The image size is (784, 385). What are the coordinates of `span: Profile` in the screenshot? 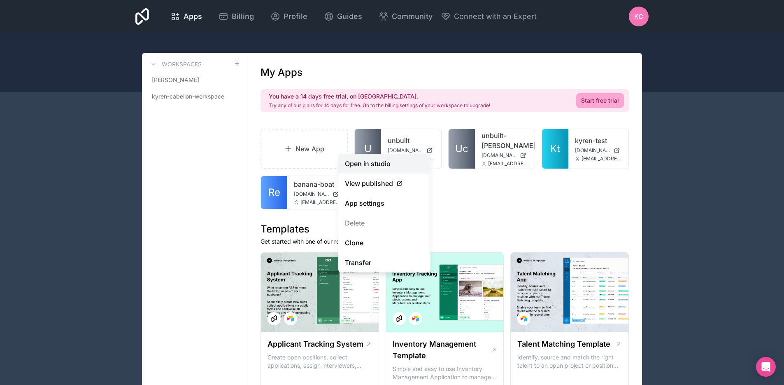 It's located at (296, 16).